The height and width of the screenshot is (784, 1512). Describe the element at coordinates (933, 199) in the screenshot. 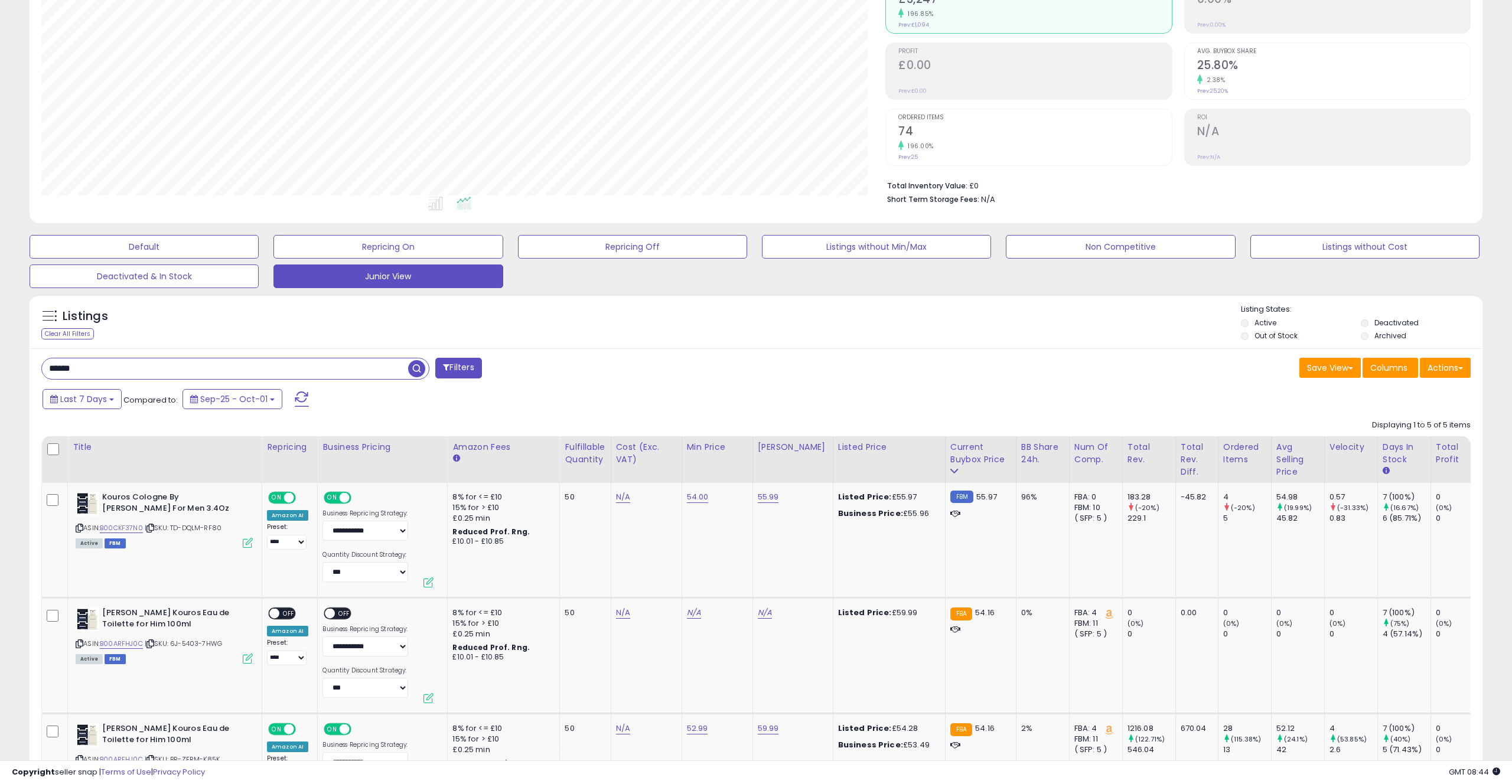

I see `b: Short Term Storage Fees:` at that location.